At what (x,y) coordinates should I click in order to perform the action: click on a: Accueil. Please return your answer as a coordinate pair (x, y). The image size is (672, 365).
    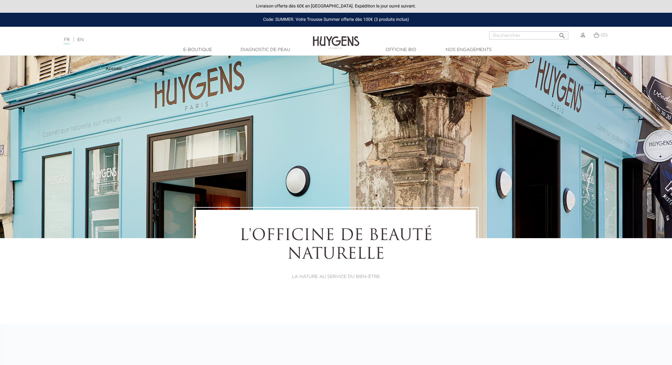
    Looking at the image, I should click on (114, 69).